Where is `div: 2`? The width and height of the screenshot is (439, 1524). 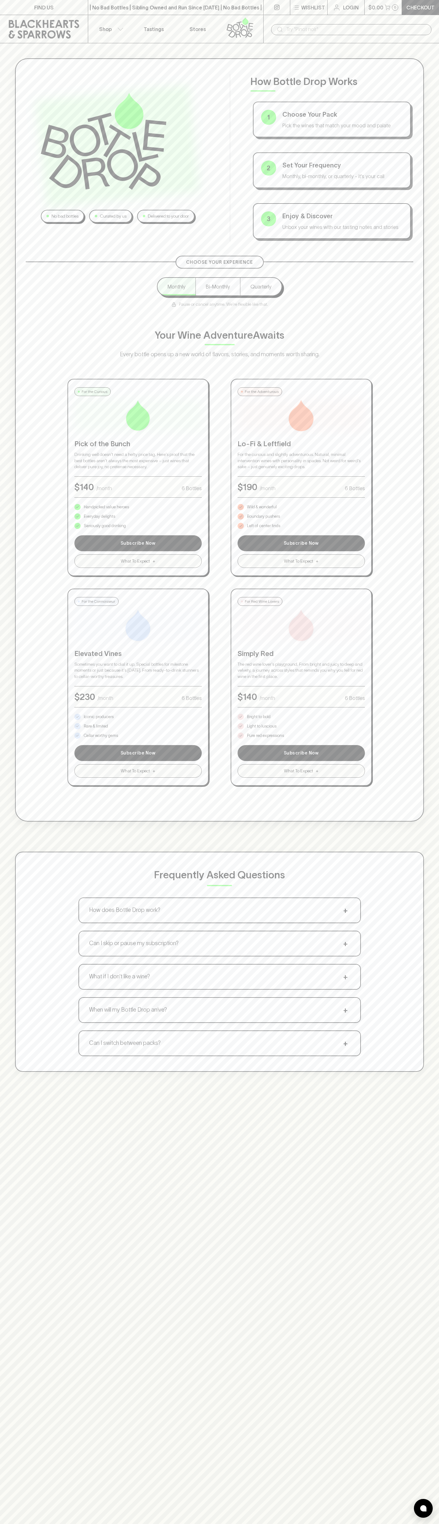
div: 2 is located at coordinates (268, 168).